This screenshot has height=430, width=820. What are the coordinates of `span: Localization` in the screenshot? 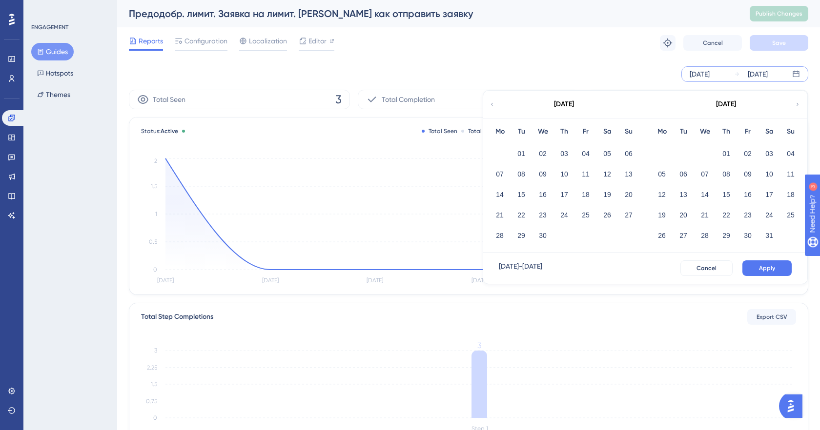 It's located at (268, 41).